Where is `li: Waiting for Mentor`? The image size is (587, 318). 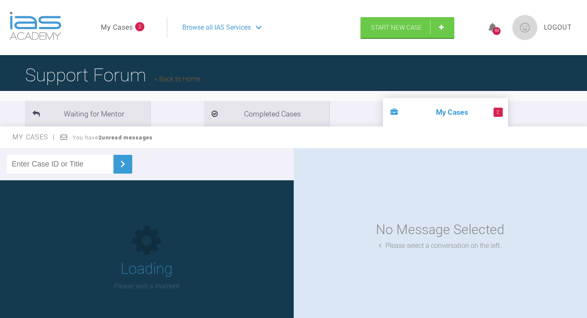 li: Waiting for Mentor is located at coordinates (88, 114).